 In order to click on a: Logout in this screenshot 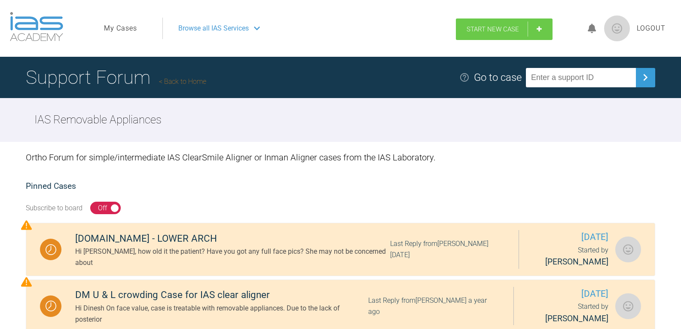, I will do `click(651, 28)`.